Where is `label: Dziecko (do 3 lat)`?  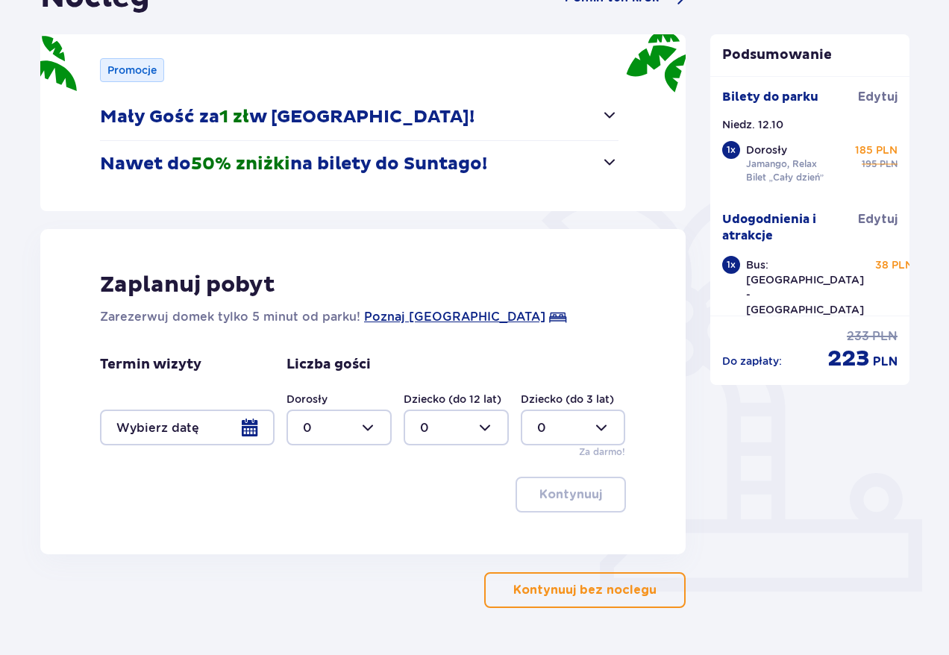
label: Dziecko (do 3 lat) is located at coordinates (567, 399).